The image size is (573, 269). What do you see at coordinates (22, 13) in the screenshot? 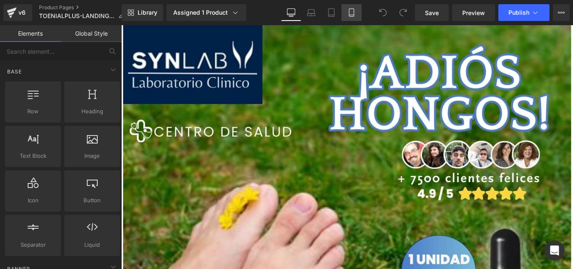
I see `div: v6` at bounding box center [22, 13].